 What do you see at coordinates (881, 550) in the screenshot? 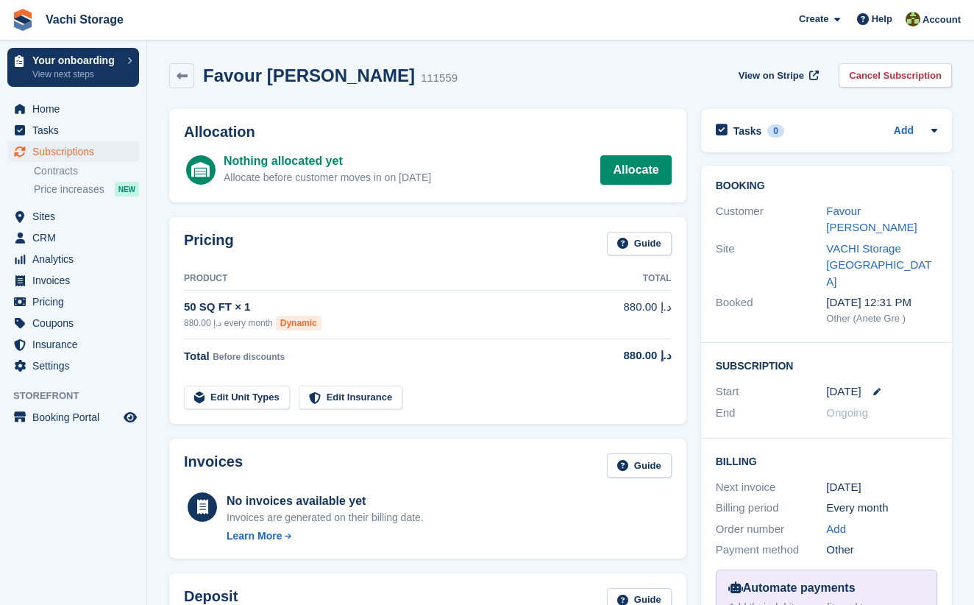
I see `div: Other` at bounding box center [881, 550].